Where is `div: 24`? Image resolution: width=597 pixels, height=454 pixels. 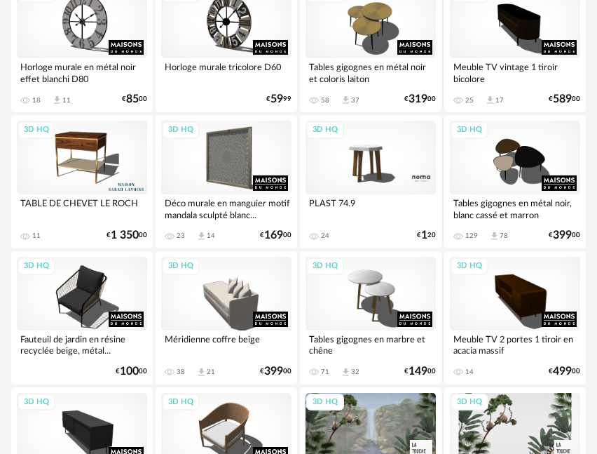 div: 24 is located at coordinates (325, 236).